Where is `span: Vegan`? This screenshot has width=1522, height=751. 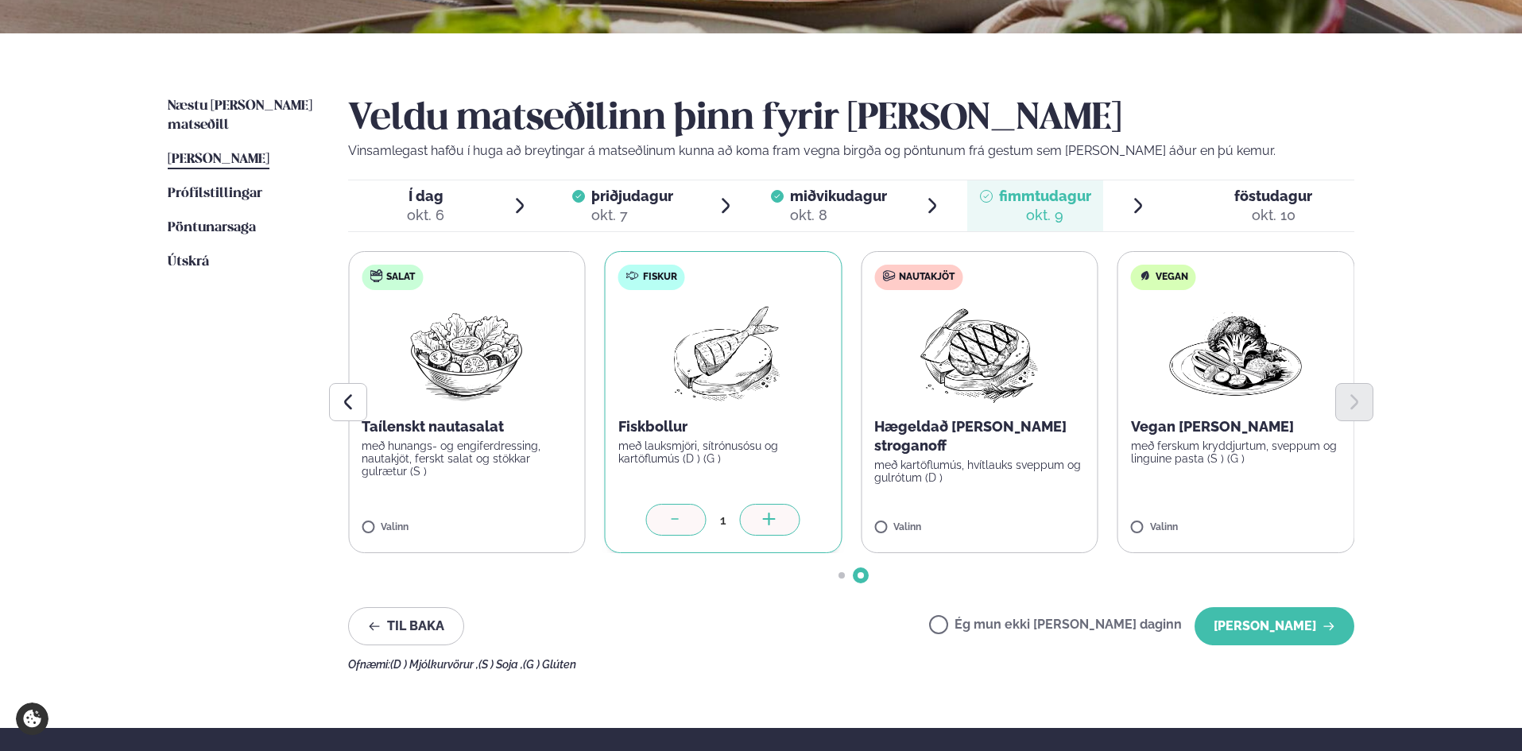
span: Vegan is located at coordinates (1172, 277).